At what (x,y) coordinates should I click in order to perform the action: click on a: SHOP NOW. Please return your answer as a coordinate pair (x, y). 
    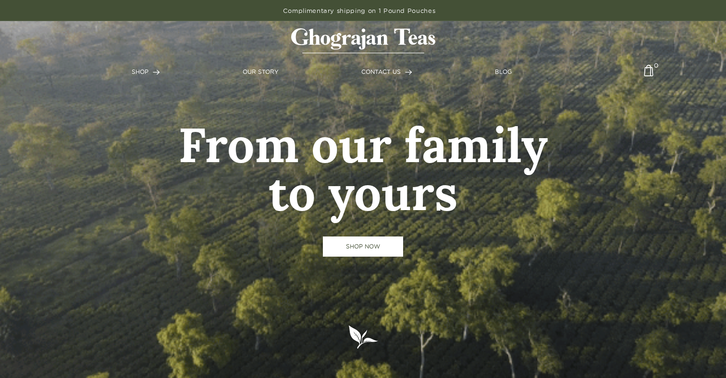
    Looking at the image, I should click on (363, 247).